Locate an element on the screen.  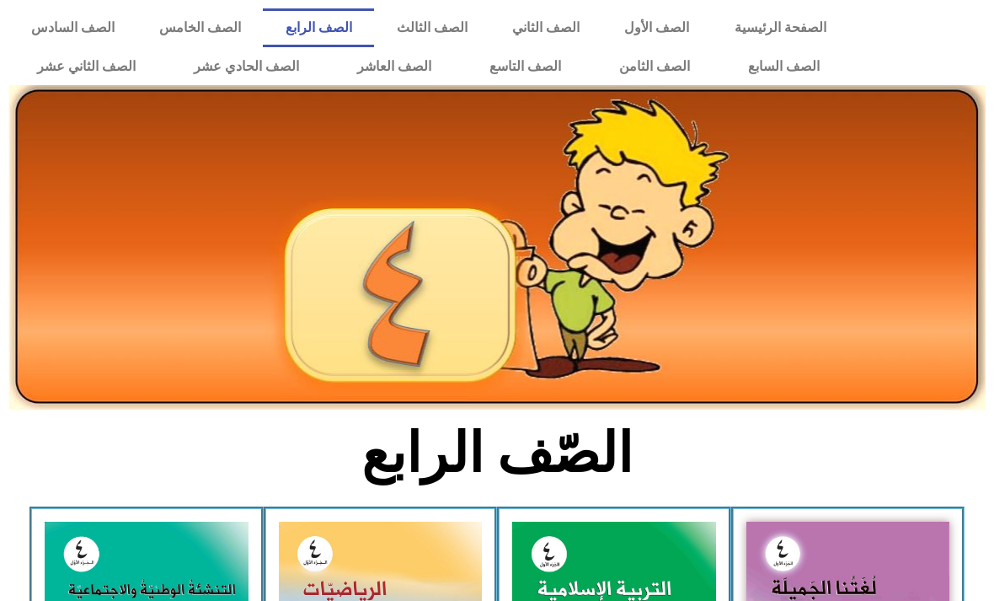
a: الصف السادس is located at coordinates (72, 28).